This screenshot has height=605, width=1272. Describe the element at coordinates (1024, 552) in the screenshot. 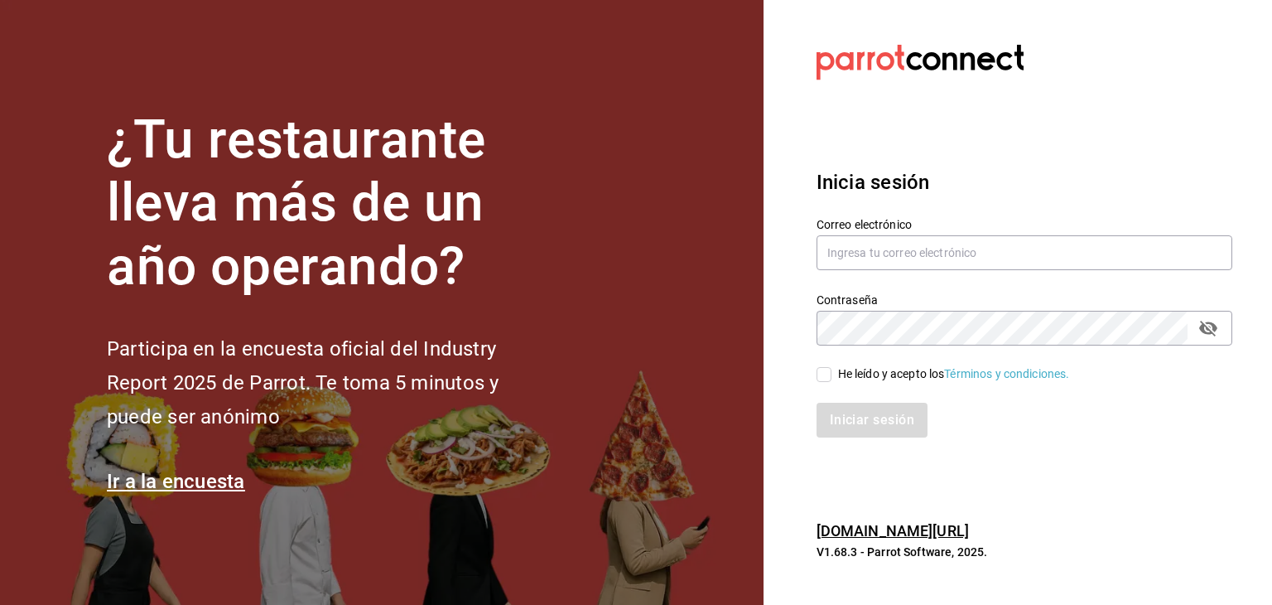

I see `p: V1.68.3 - Parrot Software, 2025.` at that location.